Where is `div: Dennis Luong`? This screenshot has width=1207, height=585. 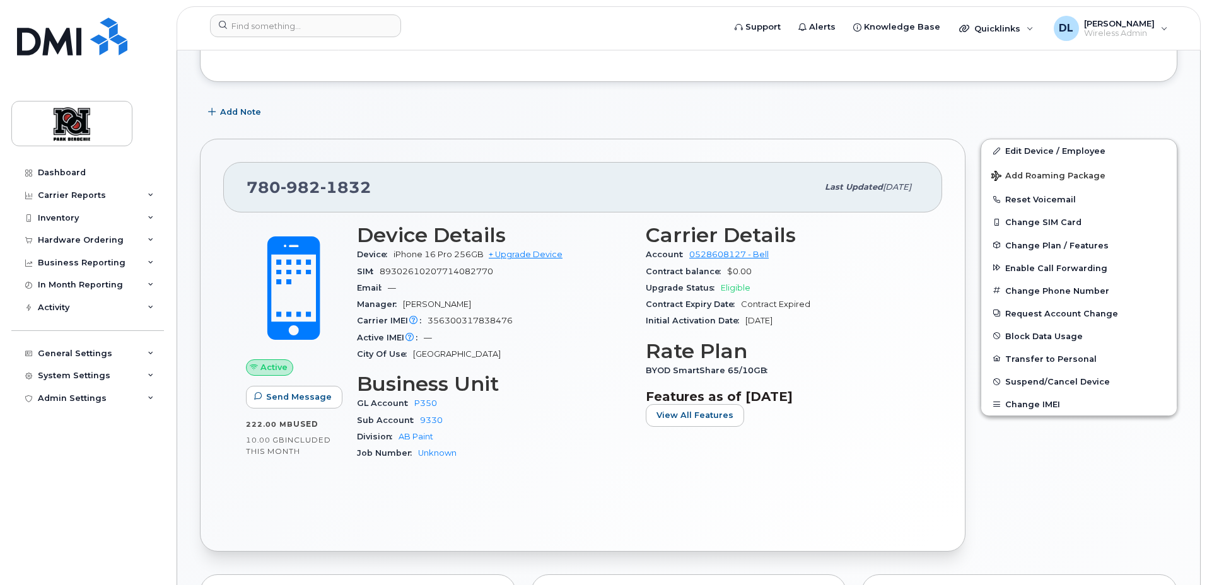 div: Dennis Luong is located at coordinates (1111, 28).